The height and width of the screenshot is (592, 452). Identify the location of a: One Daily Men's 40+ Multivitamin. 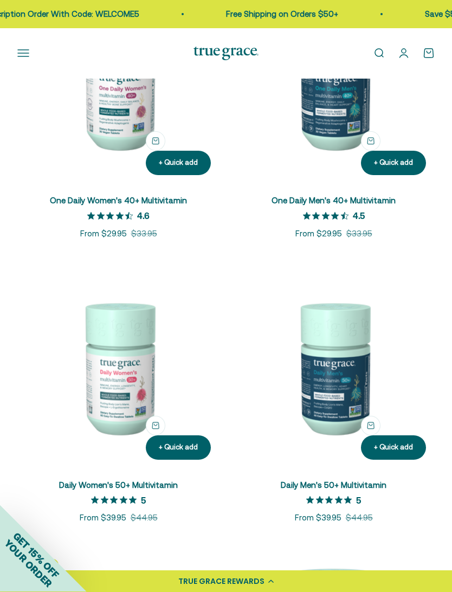
(334, 201).